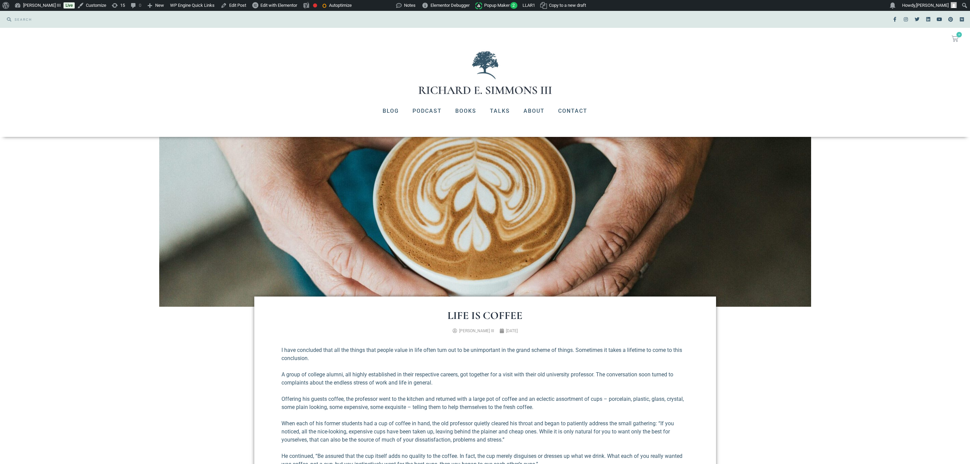  Describe the element at coordinates (466, 111) in the screenshot. I see `a: Books` at that location.